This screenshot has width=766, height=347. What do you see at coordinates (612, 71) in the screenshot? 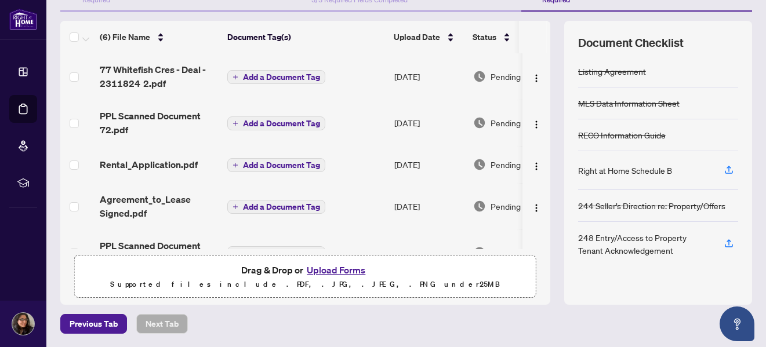
I see `div: Listing Agreement` at bounding box center [612, 71].